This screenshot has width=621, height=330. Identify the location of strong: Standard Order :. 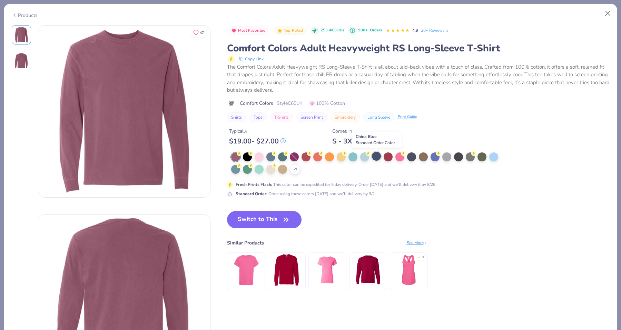
(251, 194).